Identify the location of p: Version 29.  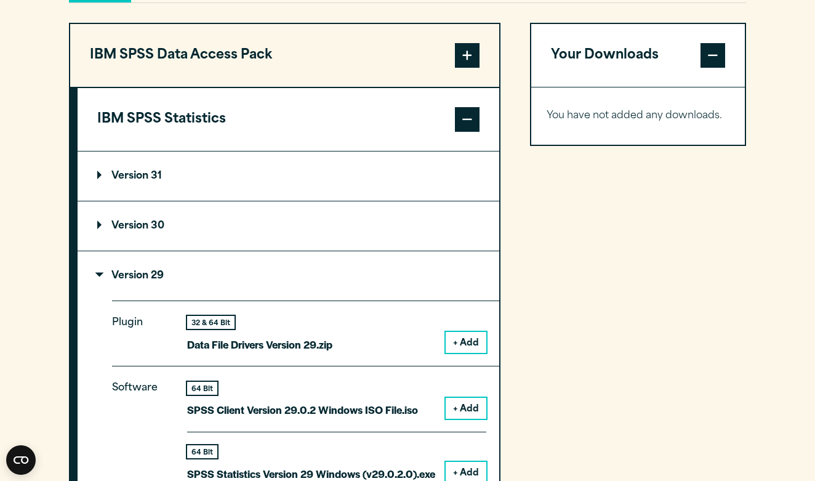
(130, 276).